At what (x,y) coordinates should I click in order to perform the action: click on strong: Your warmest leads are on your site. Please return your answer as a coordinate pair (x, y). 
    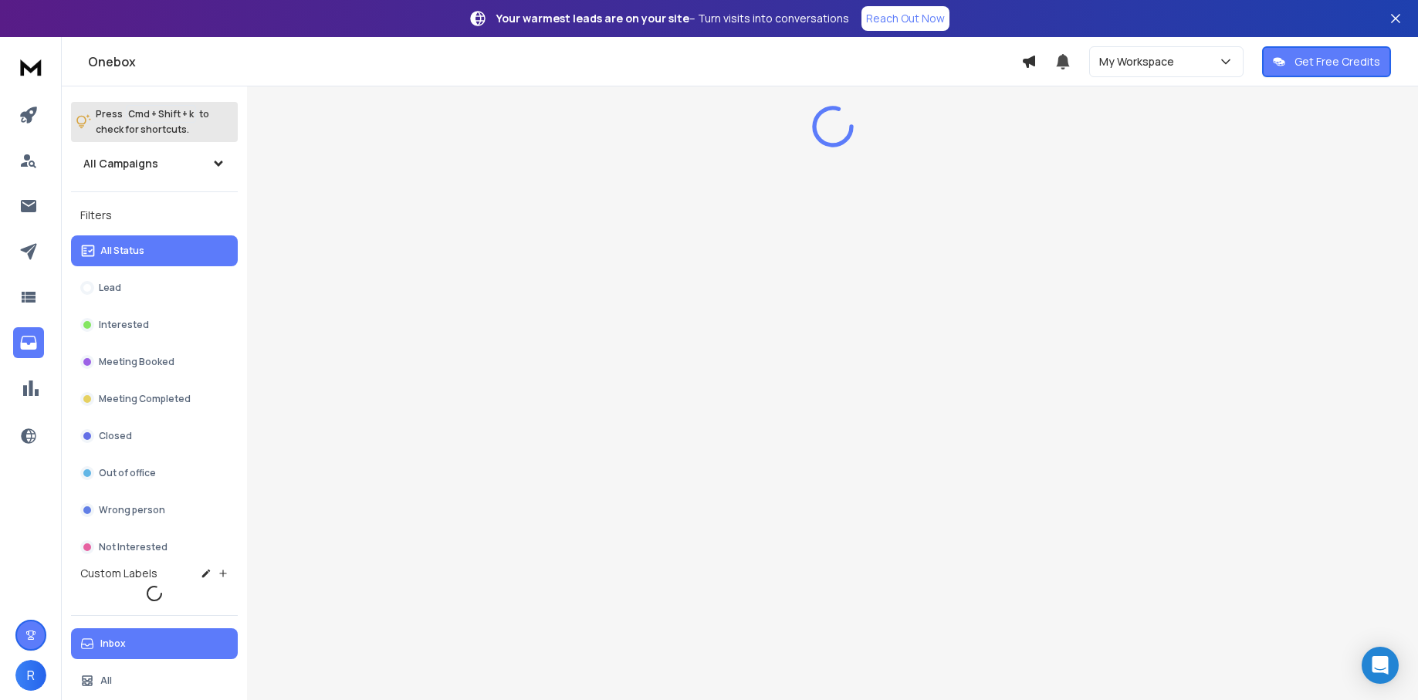
    Looking at the image, I should click on (593, 18).